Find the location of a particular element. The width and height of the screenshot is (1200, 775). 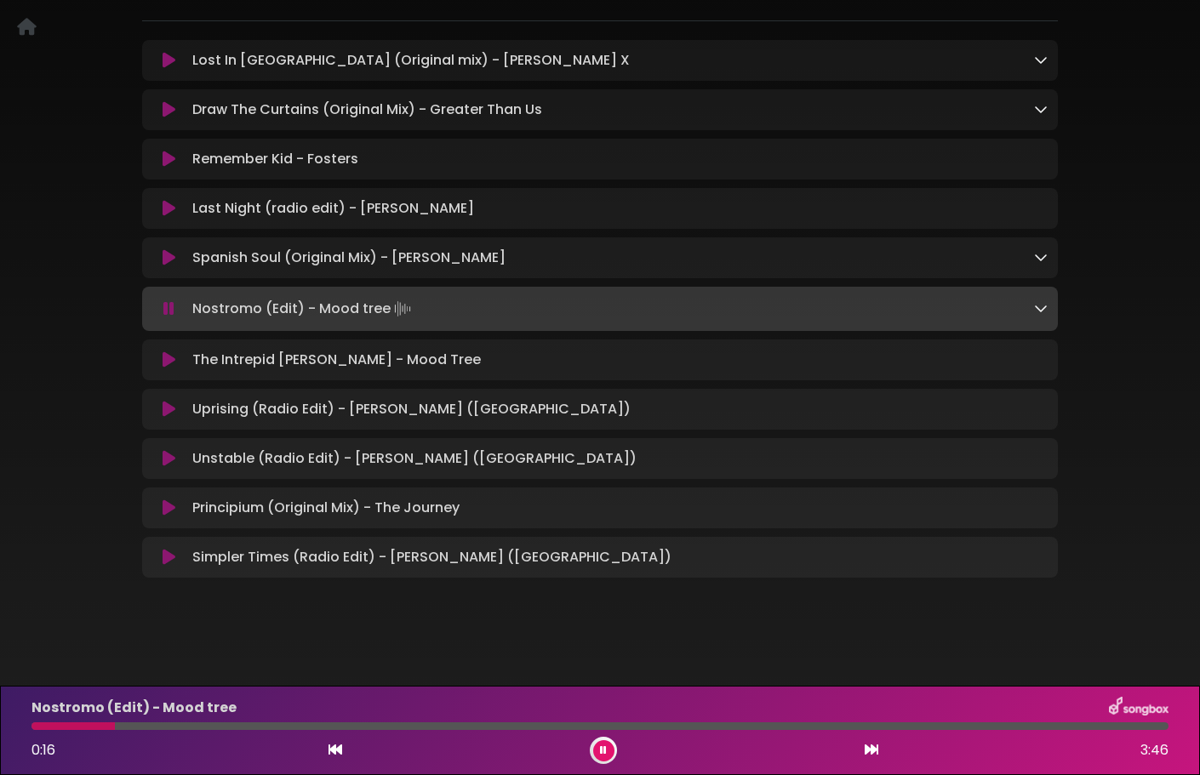

p: Remember Kid - Fosters is located at coordinates (275, 159).